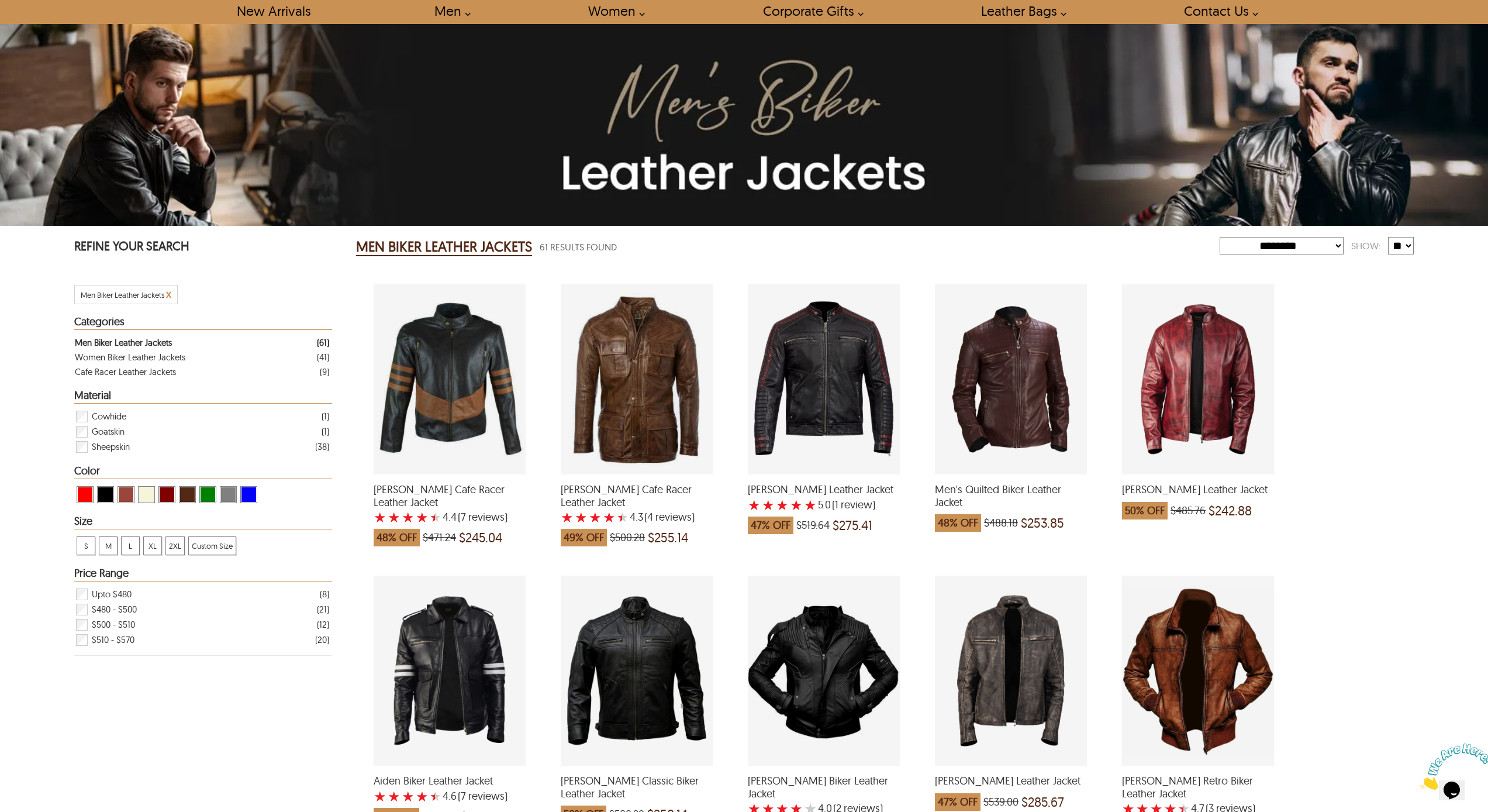 This screenshot has height=812, width=1488. What do you see at coordinates (1011, 780) in the screenshot?
I see `span: Lewis Biker Leather Jacket` at bounding box center [1011, 780].